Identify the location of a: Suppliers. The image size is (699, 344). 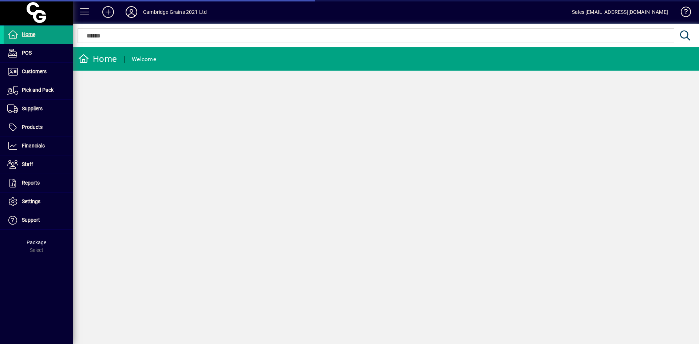
(38, 109).